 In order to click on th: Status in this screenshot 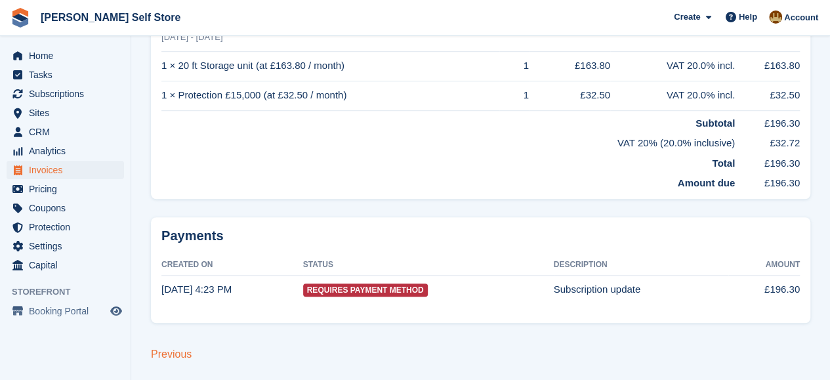, I will do `click(428, 265)`.